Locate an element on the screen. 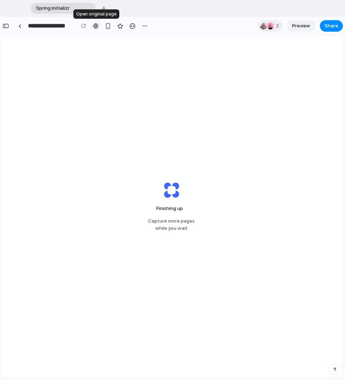 The width and height of the screenshot is (345, 380). a: Preview is located at coordinates (302, 26).